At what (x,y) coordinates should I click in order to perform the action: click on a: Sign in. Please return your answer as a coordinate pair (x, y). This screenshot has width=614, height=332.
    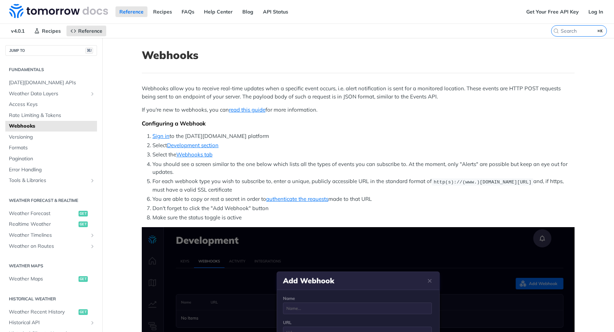
    Looking at the image, I should click on (161, 136).